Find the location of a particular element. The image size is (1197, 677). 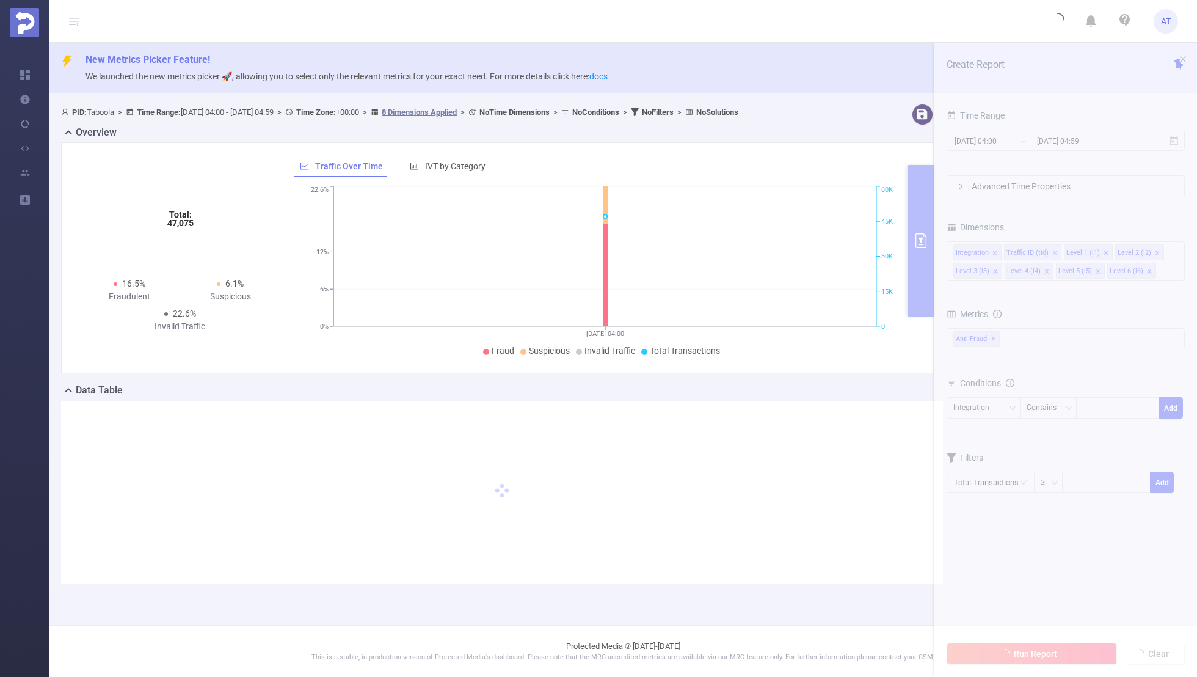

tspan: 22.6% is located at coordinates (320, 190).